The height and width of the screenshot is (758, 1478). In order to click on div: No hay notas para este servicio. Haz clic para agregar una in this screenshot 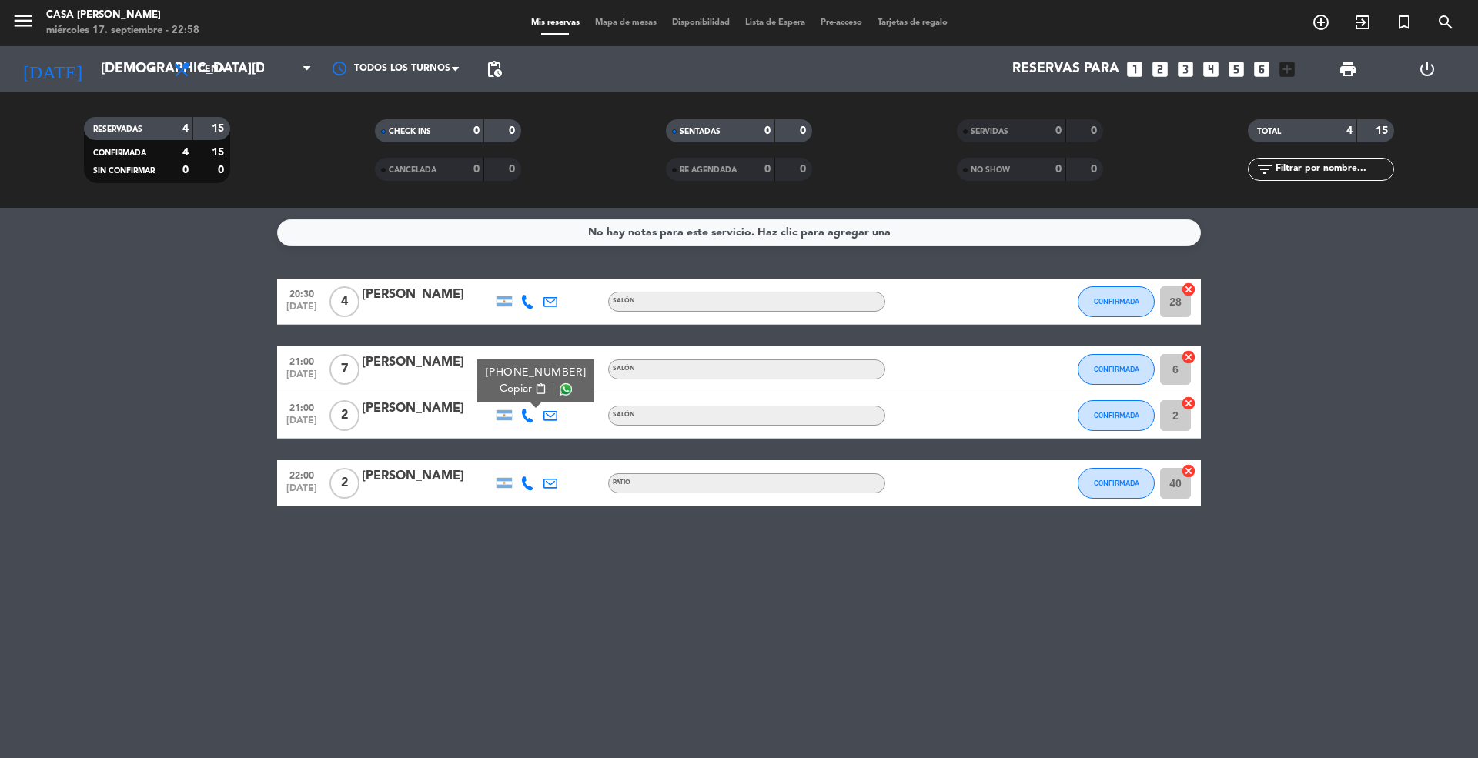, I will do `click(739, 232)`.